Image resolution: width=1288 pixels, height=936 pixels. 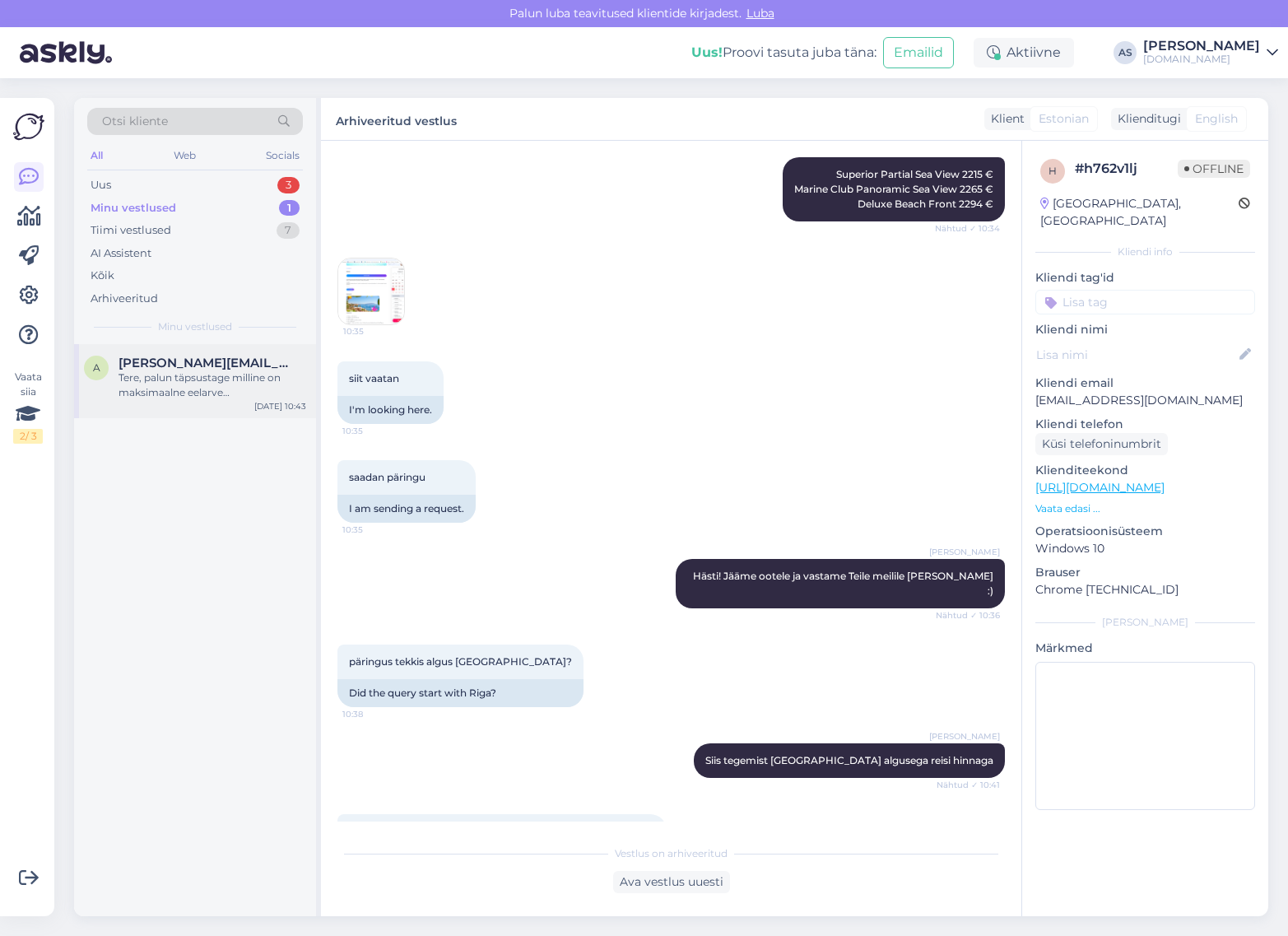 What do you see at coordinates (96, 156) in the screenshot?
I see `div: All` at bounding box center [96, 156].